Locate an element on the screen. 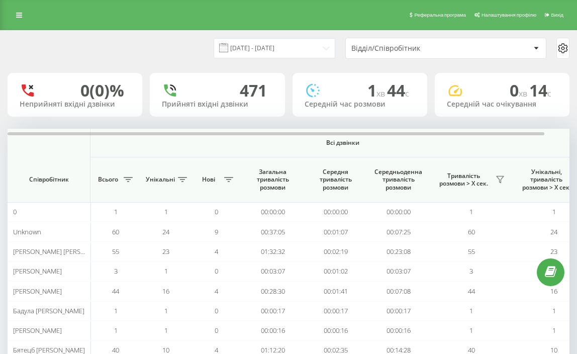 Image resolution: width=577 pixels, height=354 pixels. div: Неприйняті вхідні дзвінки is located at coordinates (75, 104).